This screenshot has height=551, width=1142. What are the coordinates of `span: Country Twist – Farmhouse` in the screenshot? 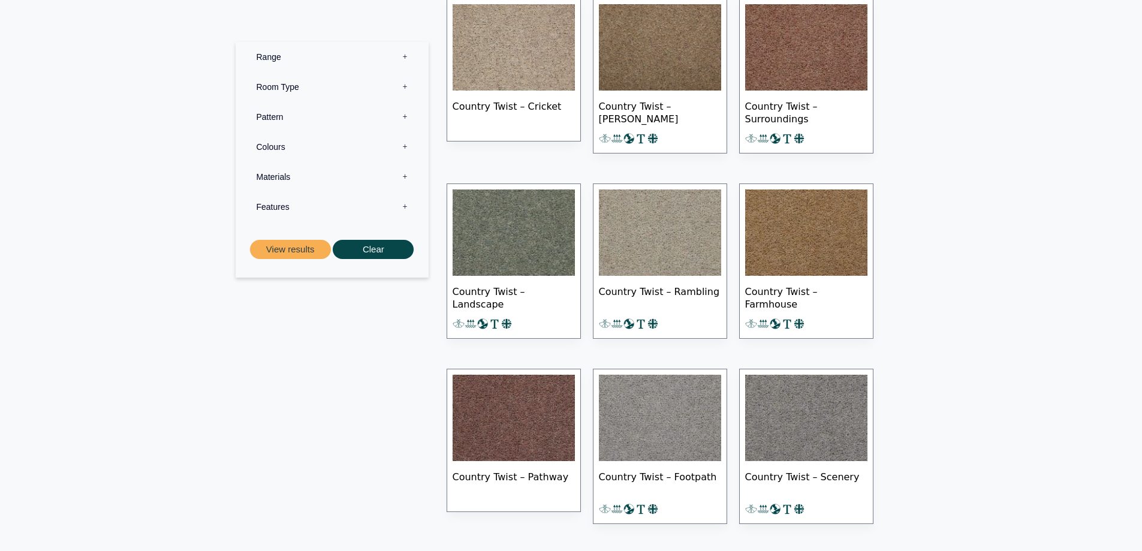 It's located at (806, 297).